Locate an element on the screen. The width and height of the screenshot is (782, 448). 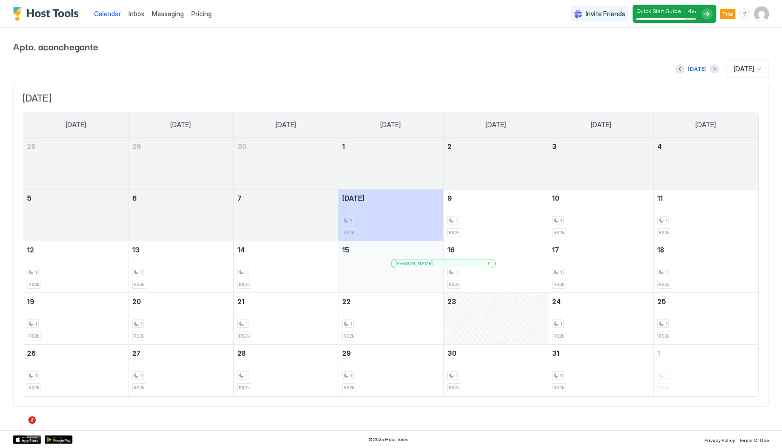
button: Next month is located at coordinates (715, 69).